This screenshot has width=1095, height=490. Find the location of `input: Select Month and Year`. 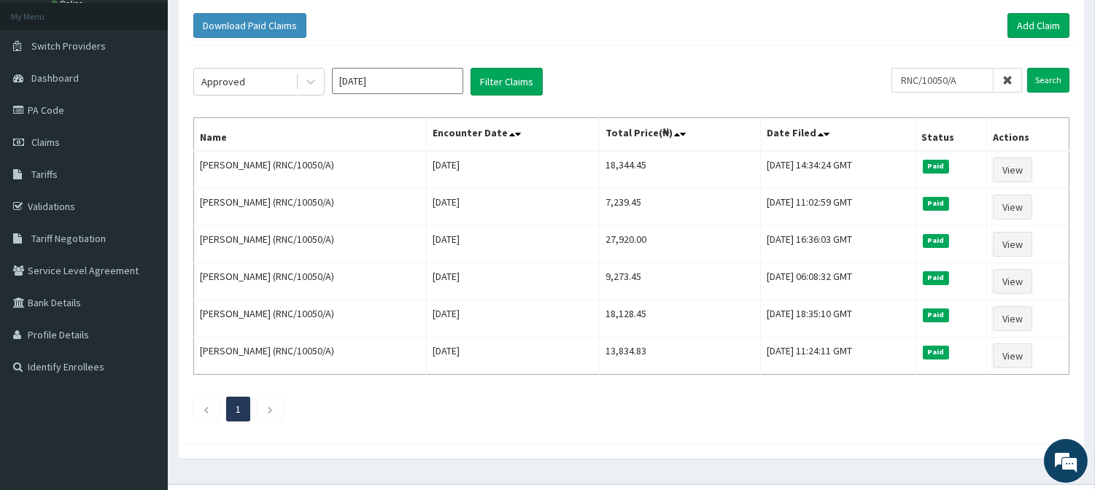

input: Select Month and Year is located at coordinates (398, 81).